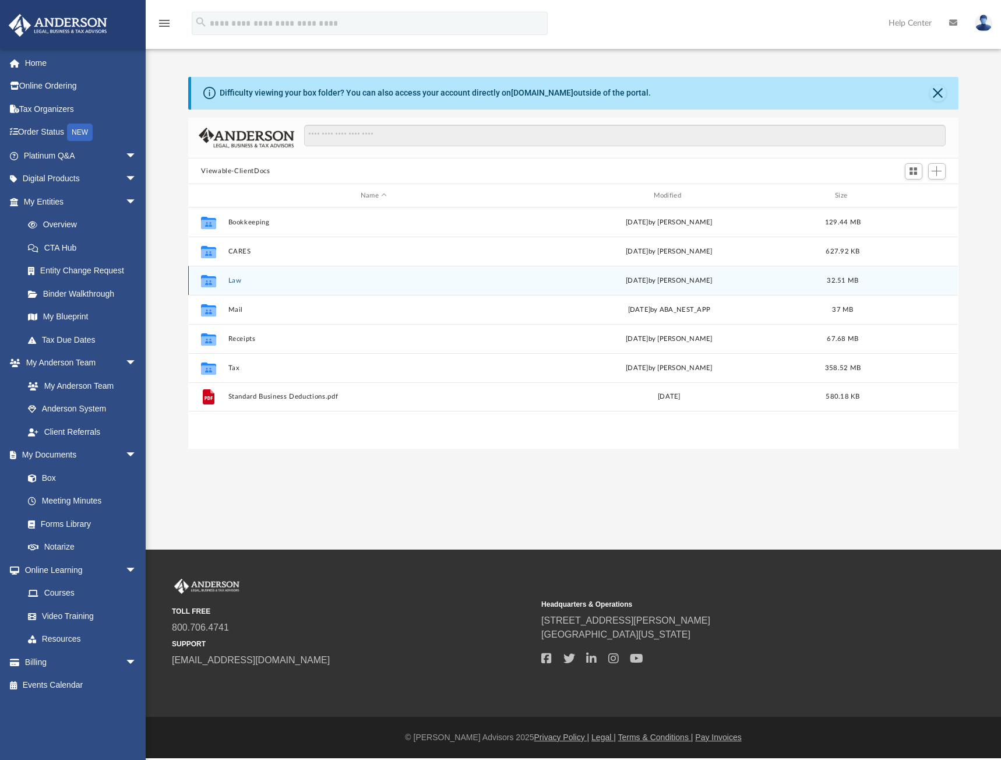 The height and width of the screenshot is (760, 1001). I want to click on span: 37 MB, so click(843, 309).